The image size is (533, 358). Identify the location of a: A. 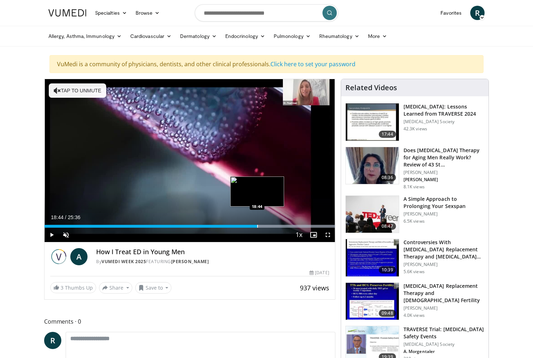
(79, 257).